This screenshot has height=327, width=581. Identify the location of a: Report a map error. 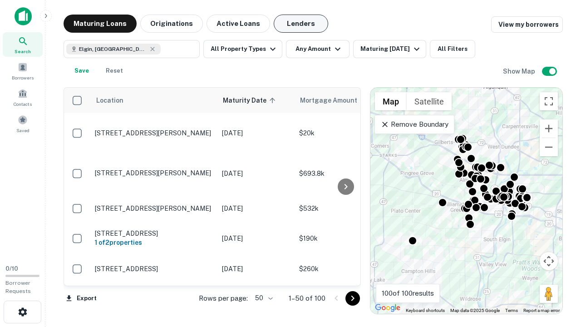
(541, 310).